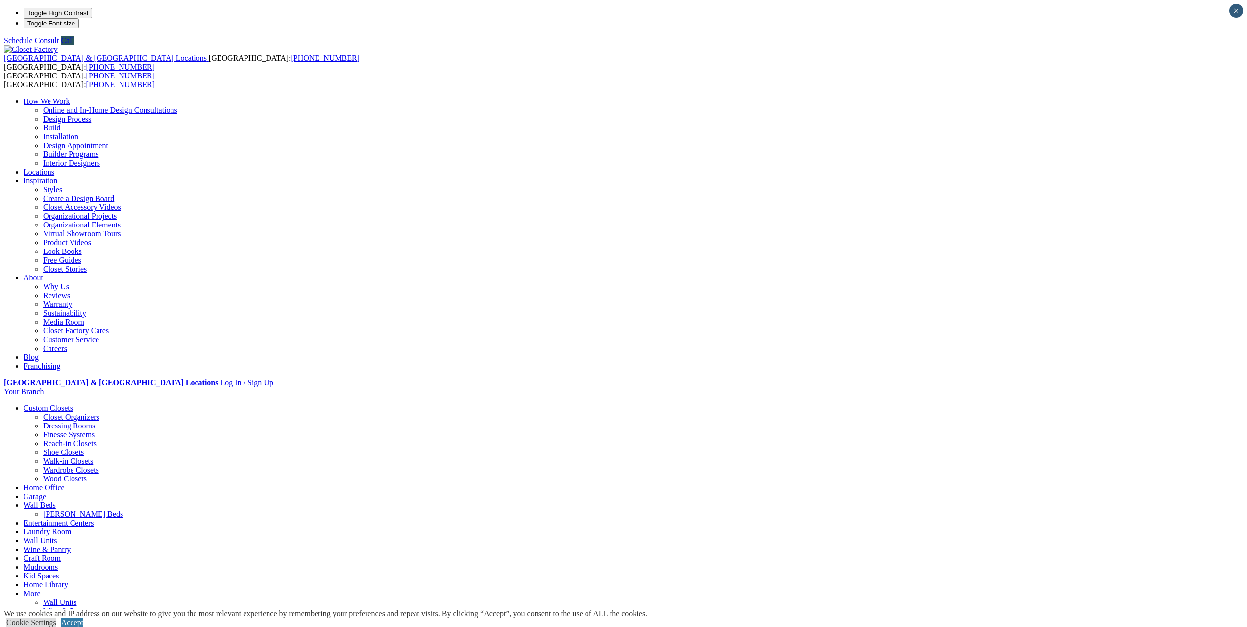 The image size is (1247, 627). What do you see at coordinates (65, 478) in the screenshot?
I see `a: Wood Closets` at bounding box center [65, 478].